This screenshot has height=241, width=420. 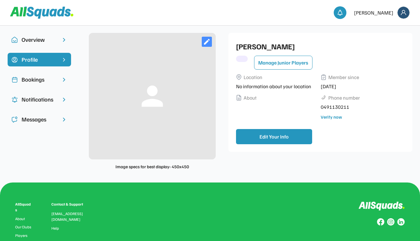 I want to click on button: person, so click(x=152, y=96).